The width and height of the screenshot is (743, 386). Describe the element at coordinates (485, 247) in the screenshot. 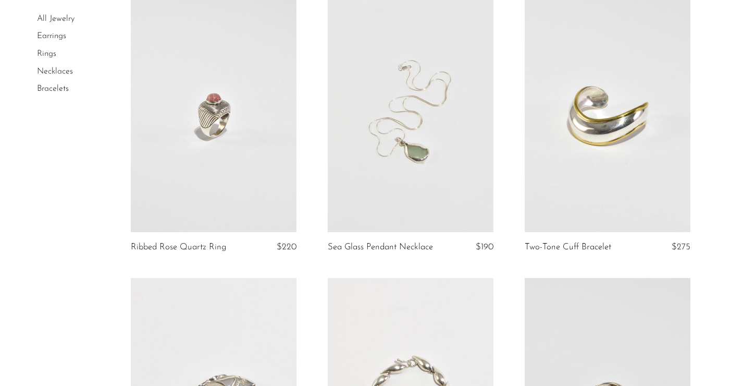

I see `span: $190` at that location.